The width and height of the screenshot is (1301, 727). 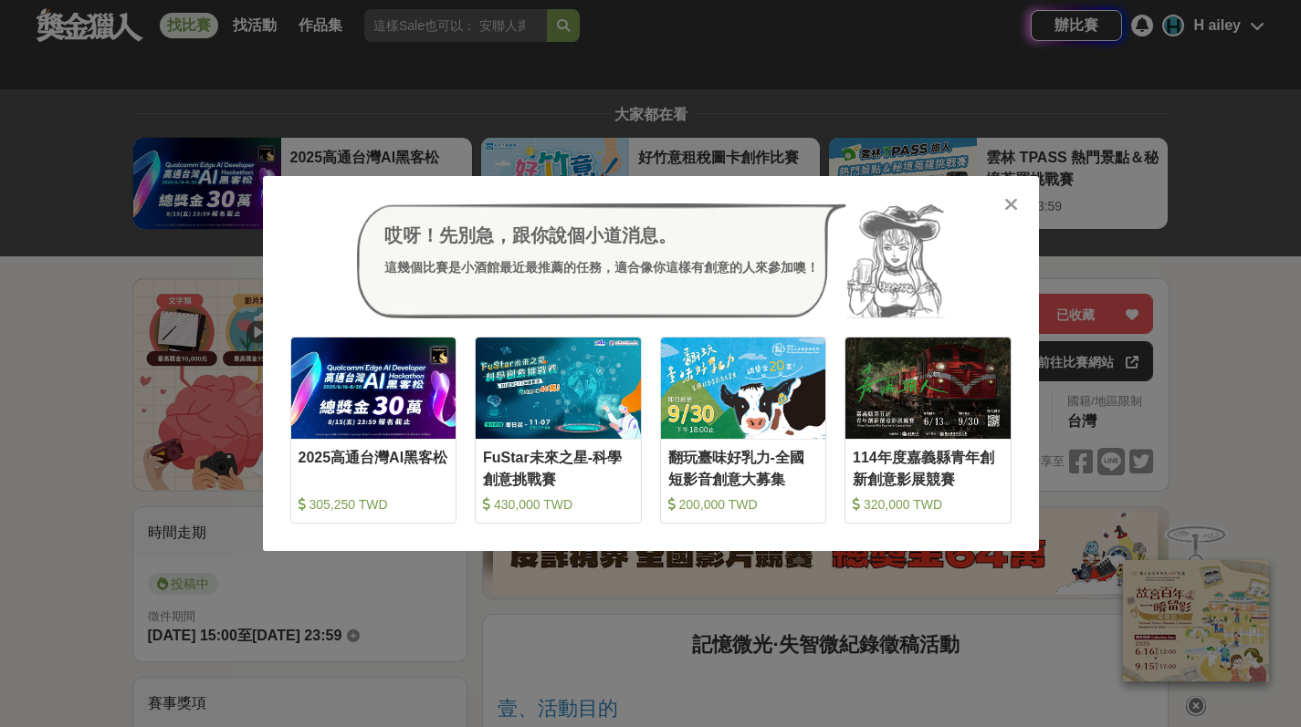 I want to click on div: 200,000 TWD, so click(x=743, y=505).